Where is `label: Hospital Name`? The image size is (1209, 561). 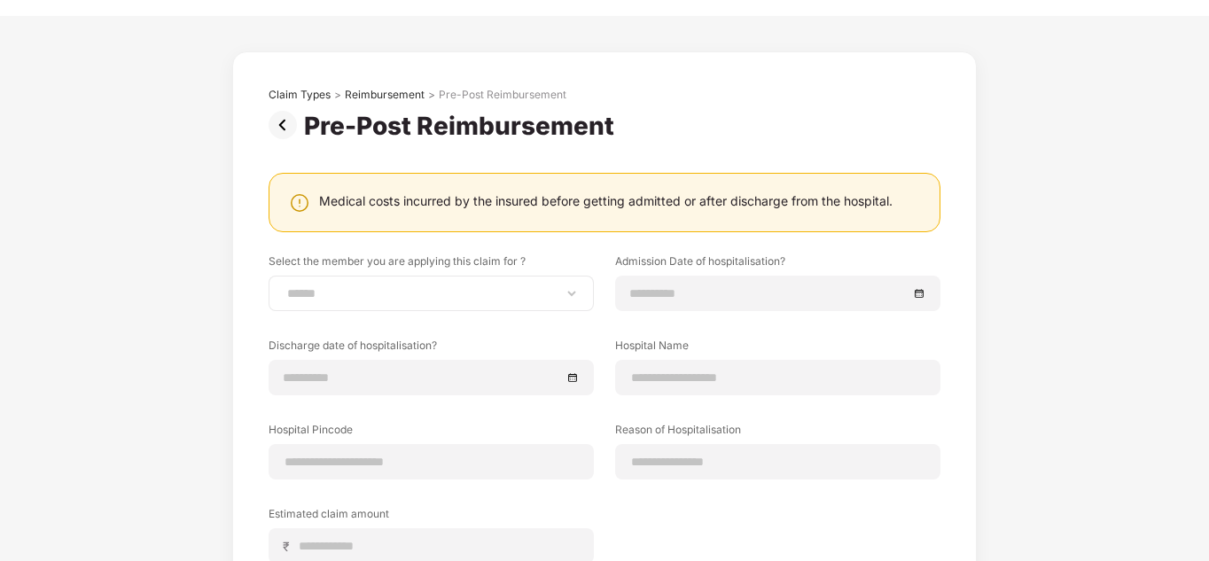
label: Hospital Name is located at coordinates (778, 348).